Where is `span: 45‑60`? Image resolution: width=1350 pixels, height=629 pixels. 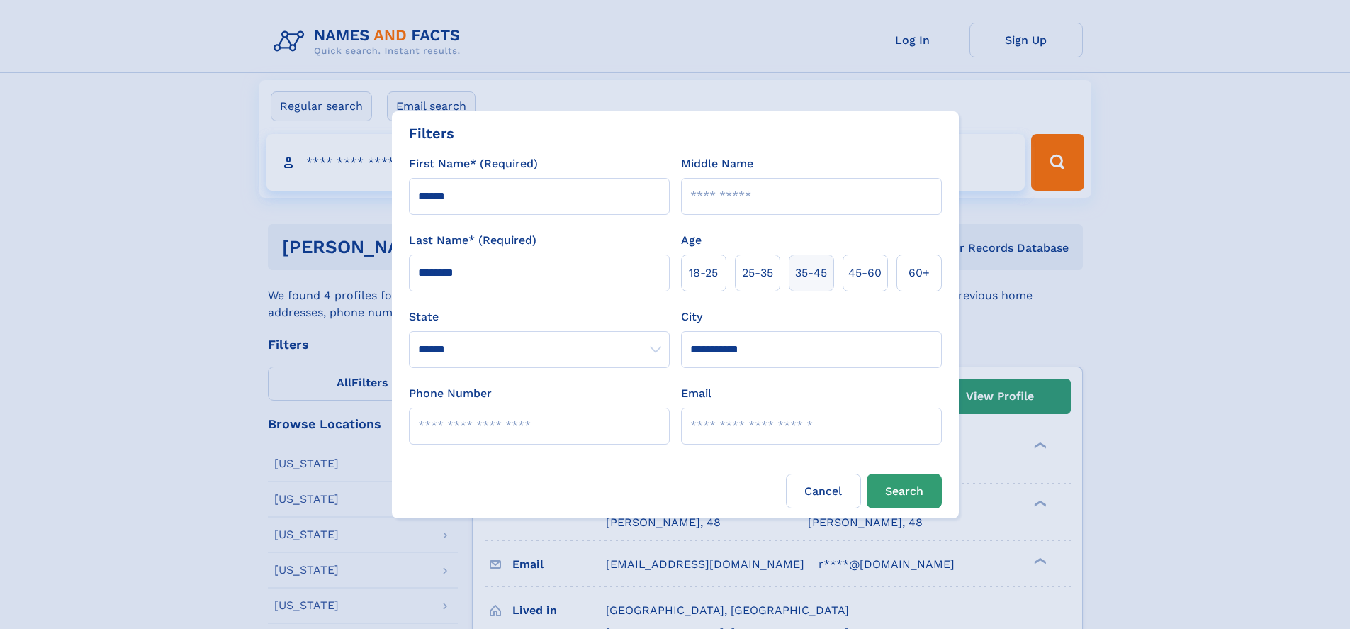
span: 45‑60 is located at coordinates (865, 273).